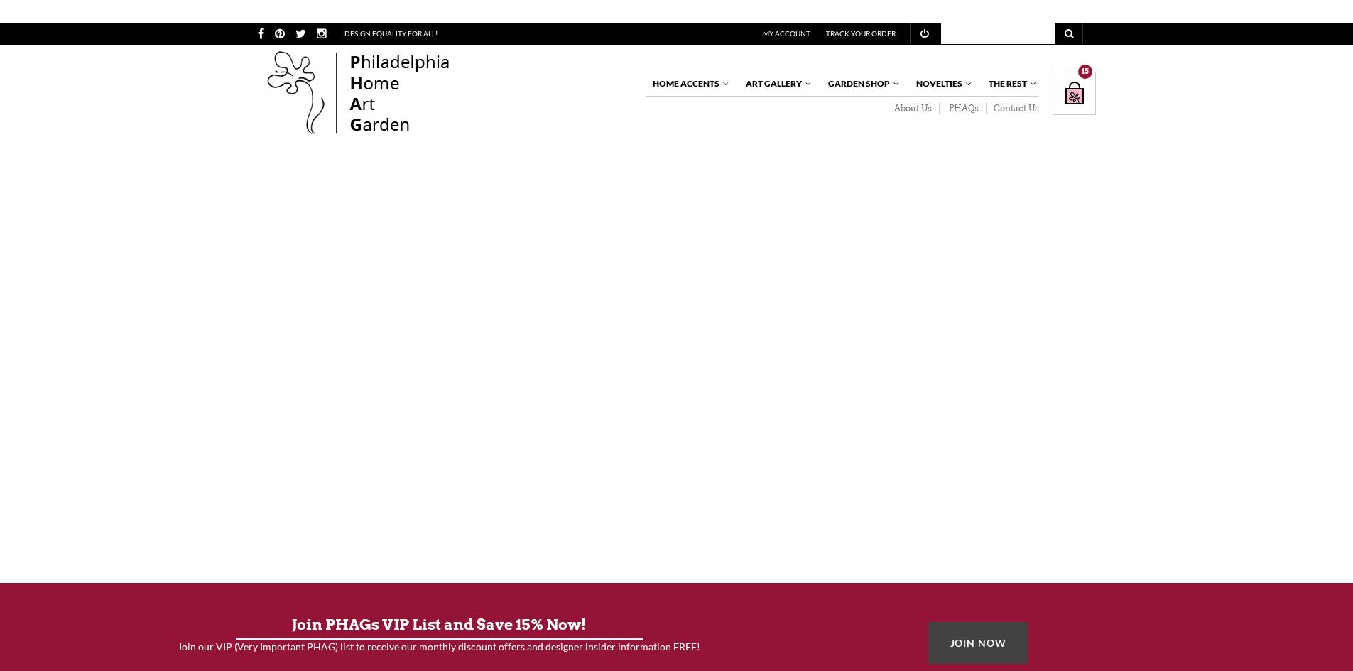 This screenshot has width=1353, height=671. What do you see at coordinates (439, 625) in the screenshot?
I see `h3: Join PHAGs VIP List and Save 15% Now!` at bounding box center [439, 625].